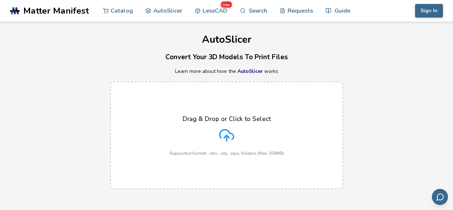 This screenshot has height=210, width=453. I want to click on a: AutoSlicer, so click(250, 71).